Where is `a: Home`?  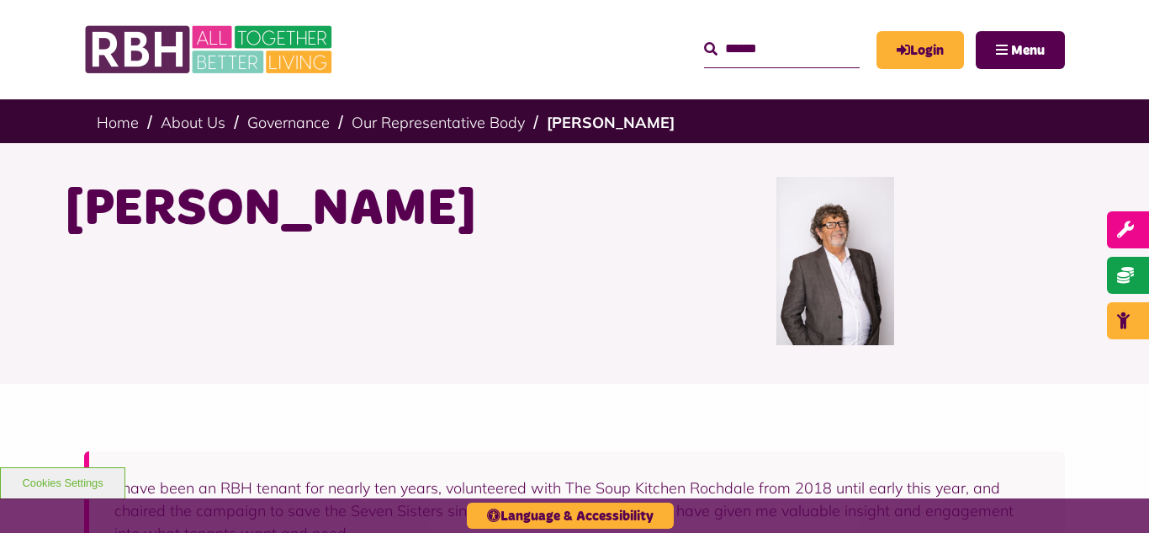 a: Home is located at coordinates (118, 122).